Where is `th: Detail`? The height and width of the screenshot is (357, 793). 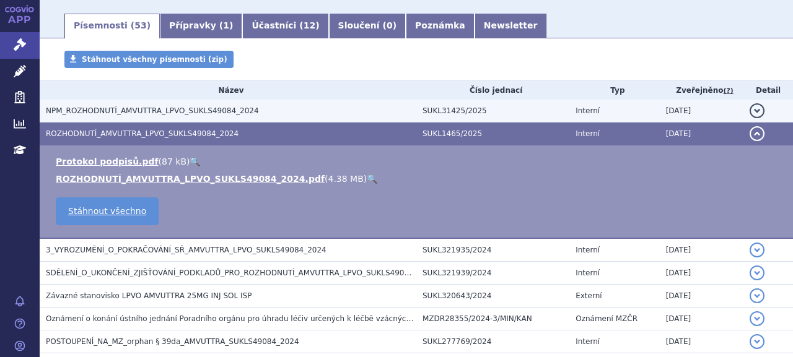 th: Detail is located at coordinates (768, 90).